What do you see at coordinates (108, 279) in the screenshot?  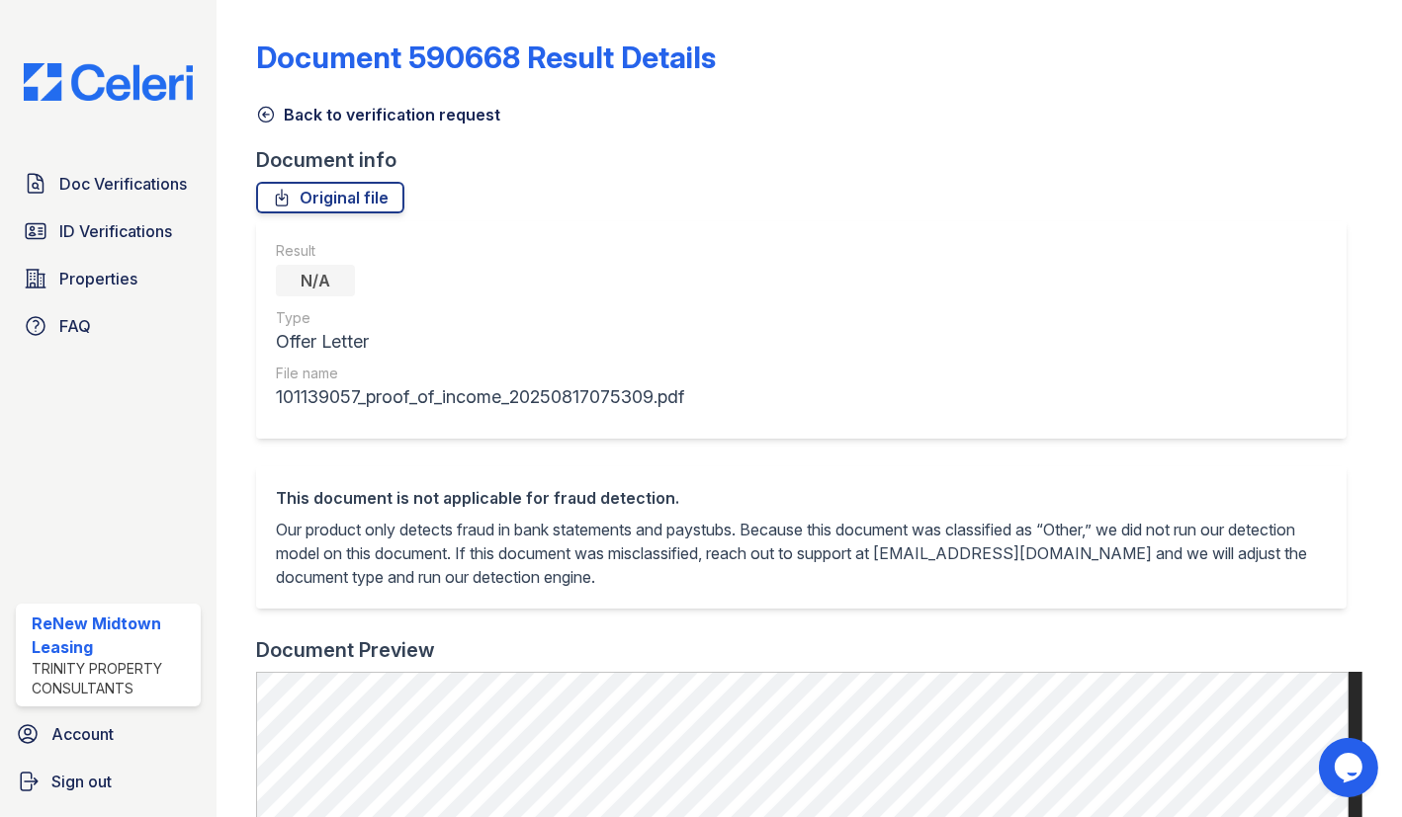 I see `a: Properties` at bounding box center [108, 279].